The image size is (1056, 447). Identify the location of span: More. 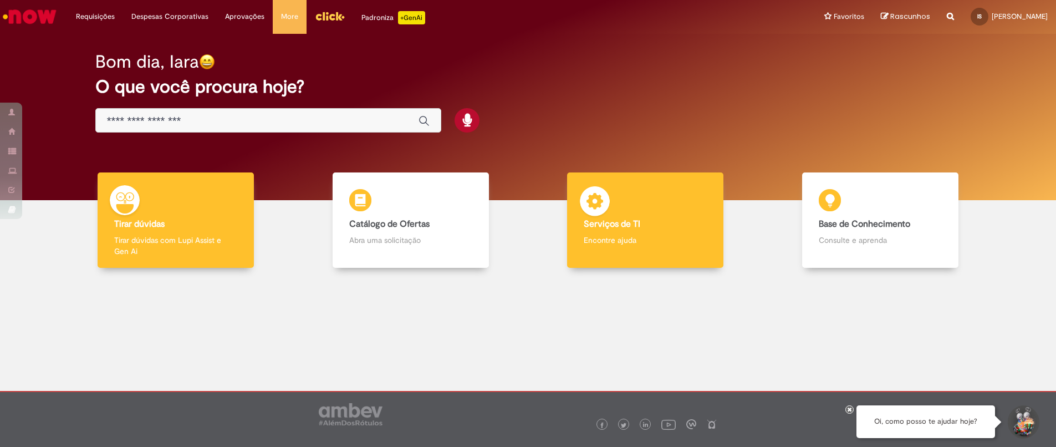
(289, 17).